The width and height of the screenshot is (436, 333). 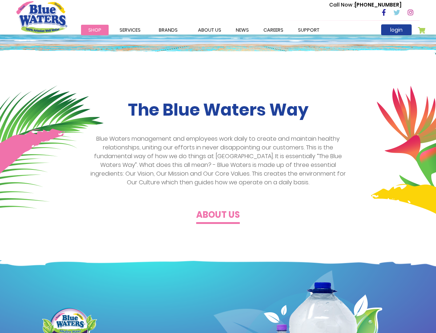 I want to click on a: News, so click(x=242, y=30).